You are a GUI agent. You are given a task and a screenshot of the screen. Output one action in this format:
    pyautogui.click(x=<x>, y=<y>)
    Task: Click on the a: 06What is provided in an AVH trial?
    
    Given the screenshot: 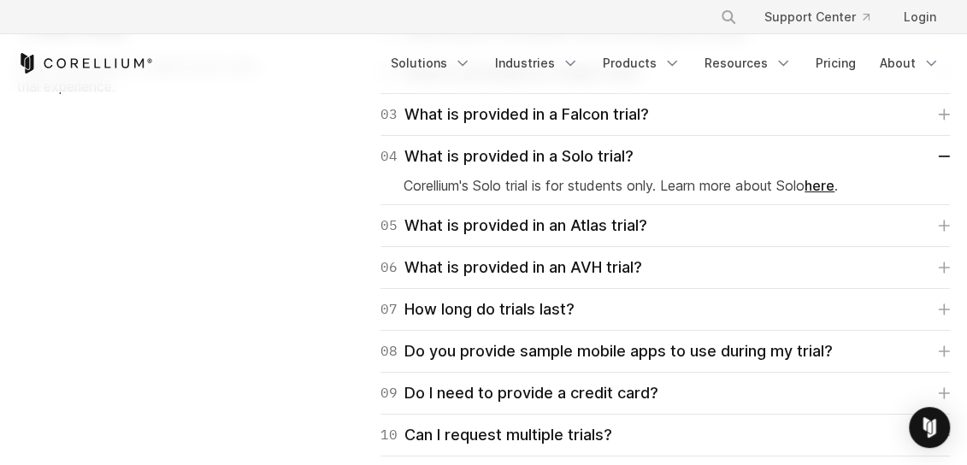 What is the action you would take?
    pyautogui.click(x=665, y=268)
    